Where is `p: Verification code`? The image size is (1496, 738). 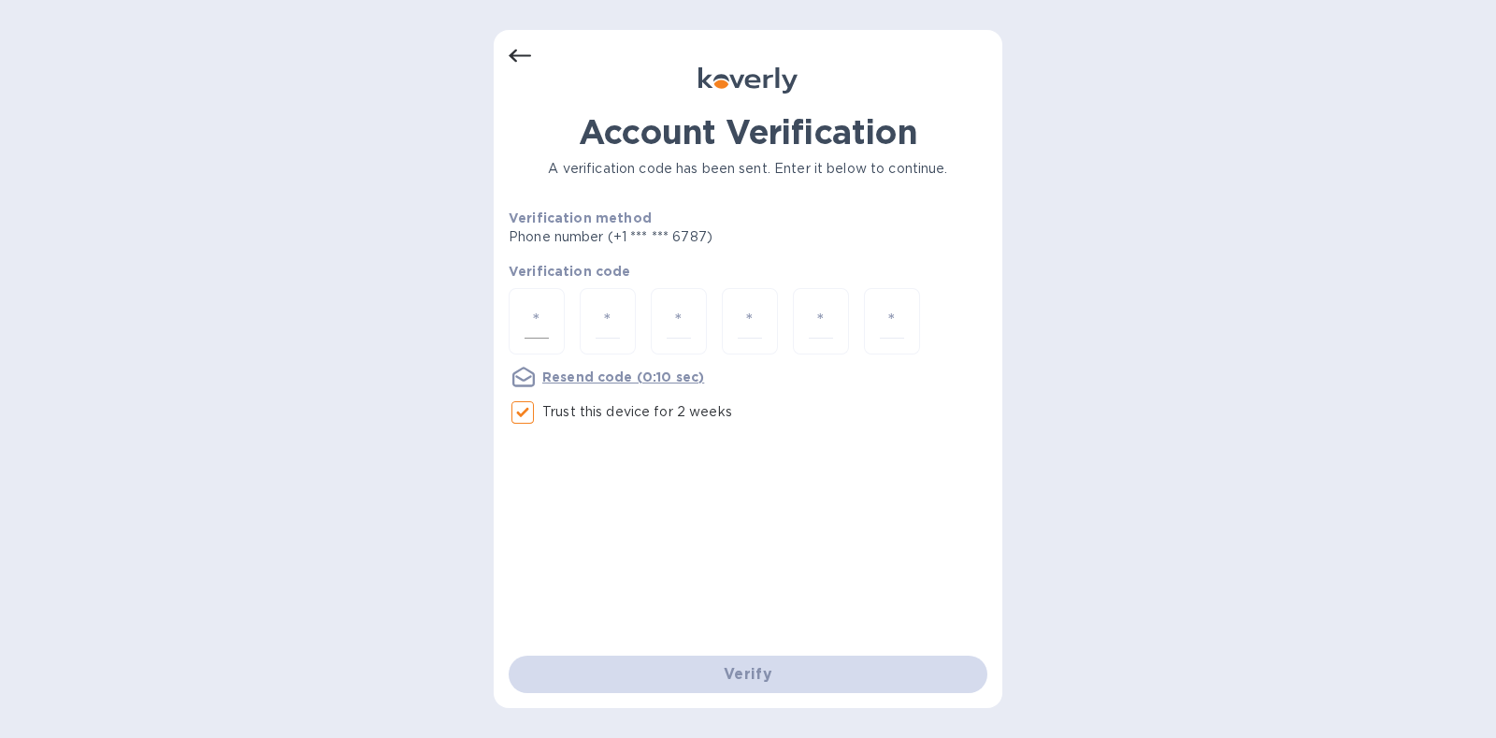
p: Verification code is located at coordinates (748, 271).